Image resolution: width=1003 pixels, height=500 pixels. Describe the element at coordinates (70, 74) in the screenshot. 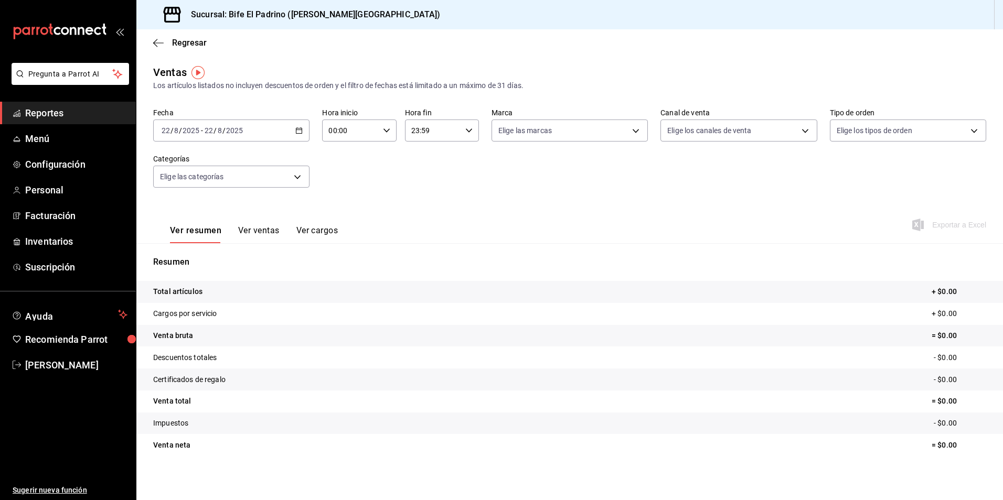

I see `button: Pregunta a Parrot AI` at that location.